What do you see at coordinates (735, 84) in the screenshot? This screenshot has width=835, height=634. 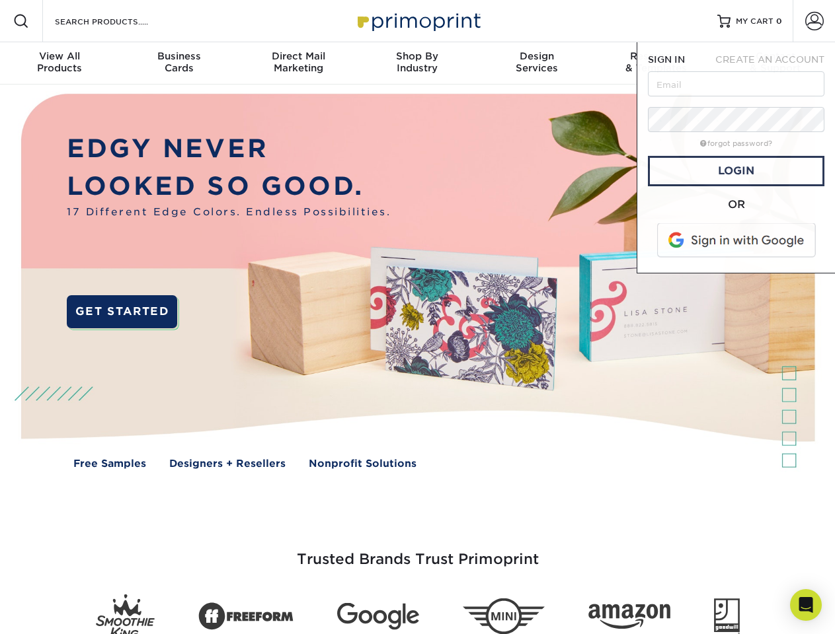 I see `input: Email` at bounding box center [735, 84].